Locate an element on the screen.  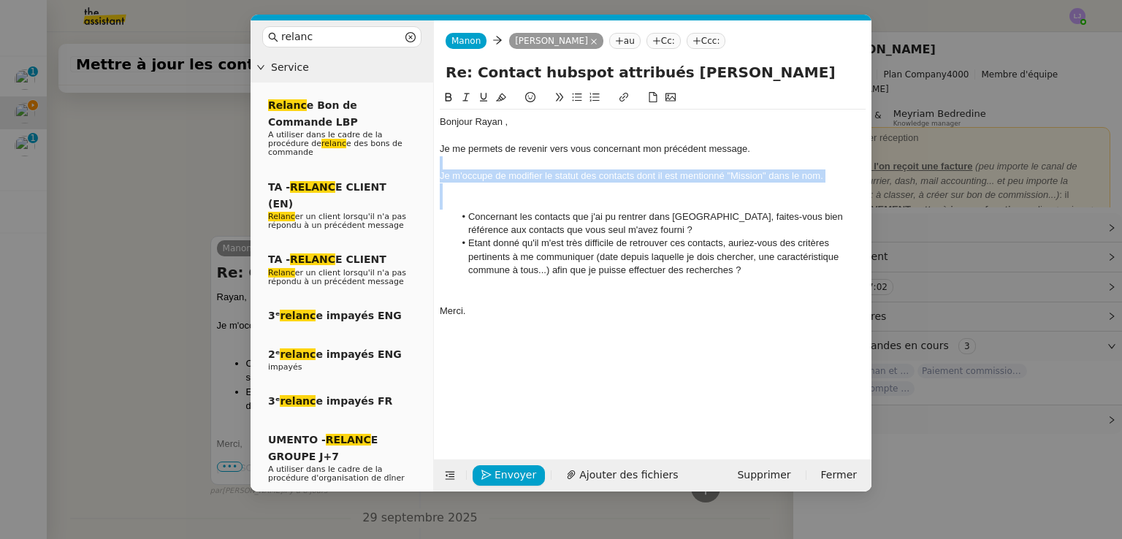
span: UMENTO - E GROUPE J+7 is located at coordinates (323, 448).